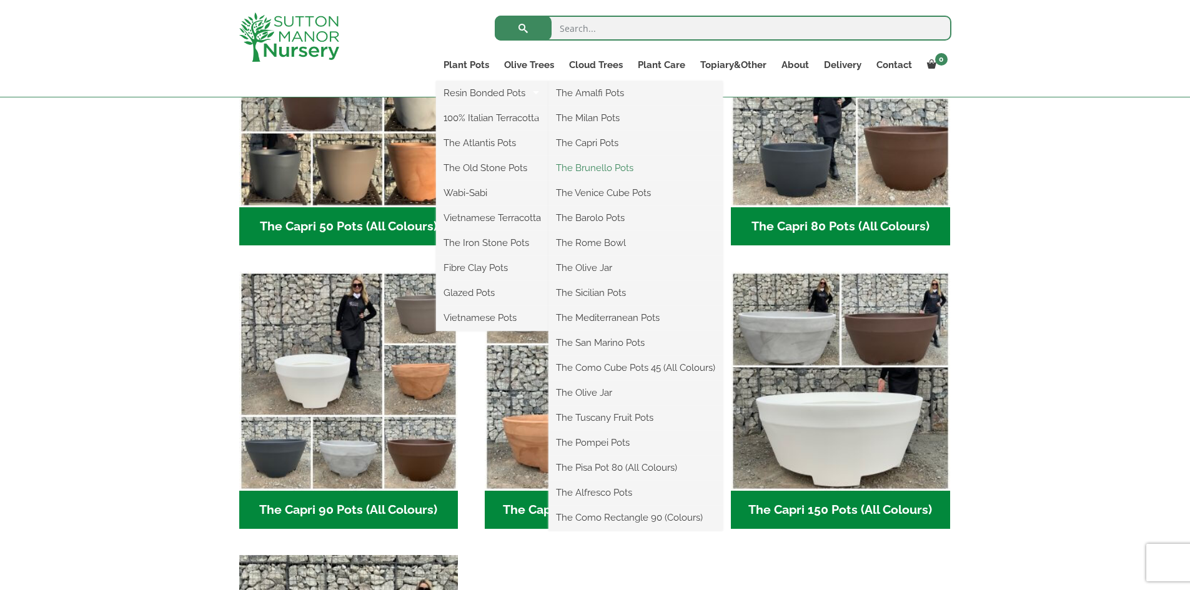 The height and width of the screenshot is (590, 1190). I want to click on img: The Capri 90 Pots (All Colours), so click(349, 381).